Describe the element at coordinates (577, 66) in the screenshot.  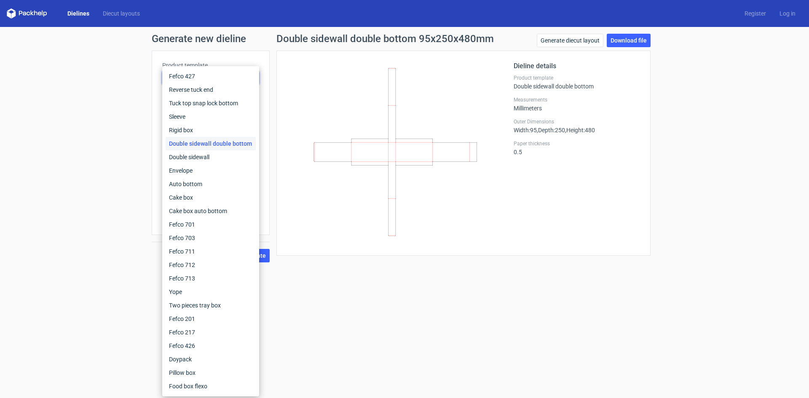
I see `h2: Dieline details` at that location.